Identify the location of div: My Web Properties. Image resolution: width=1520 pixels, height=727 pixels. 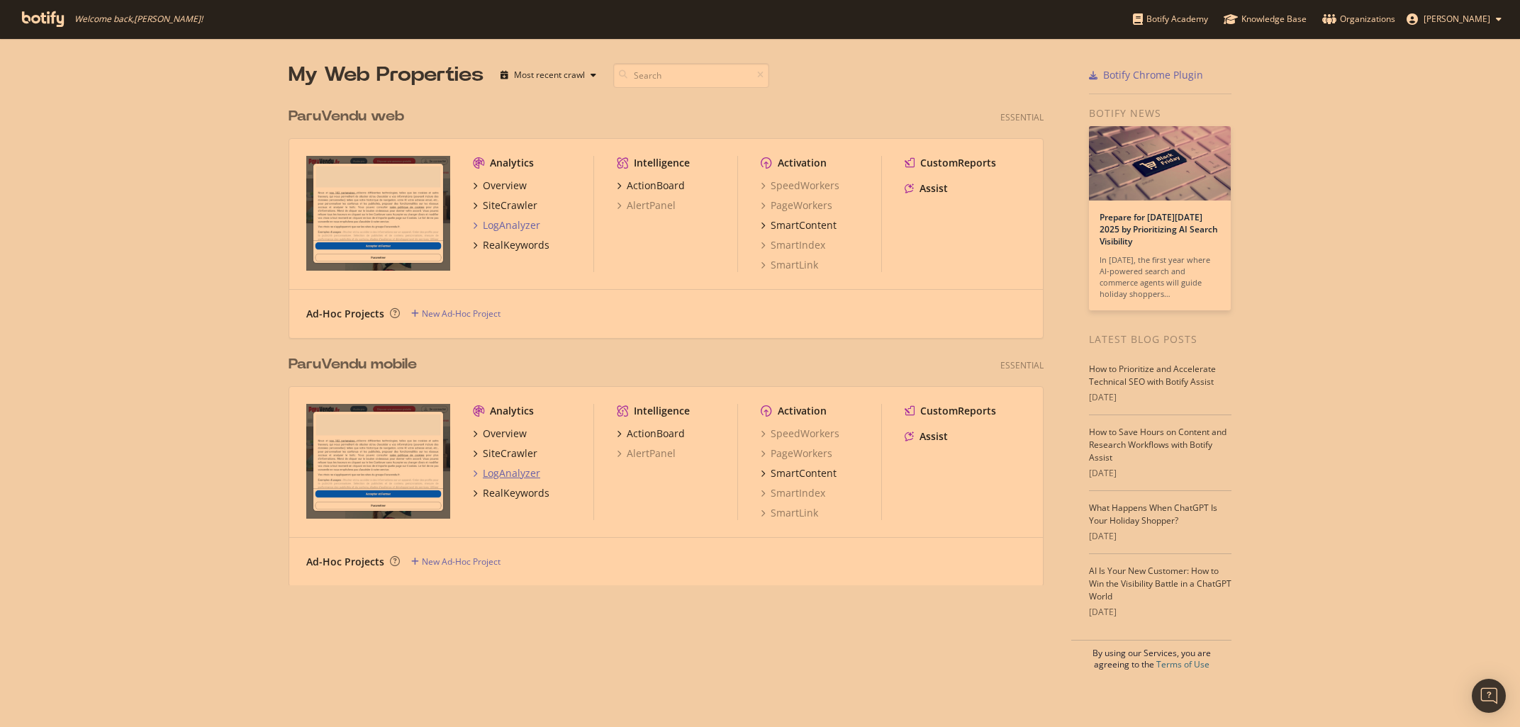
(386, 75).